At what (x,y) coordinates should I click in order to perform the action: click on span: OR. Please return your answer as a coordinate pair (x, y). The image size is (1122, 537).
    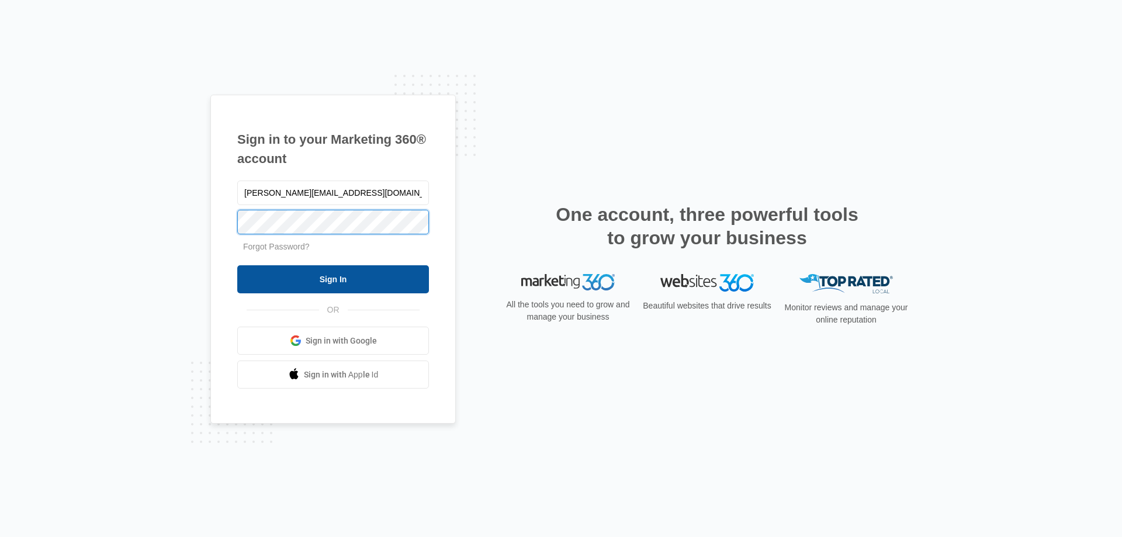
    Looking at the image, I should click on (333, 310).